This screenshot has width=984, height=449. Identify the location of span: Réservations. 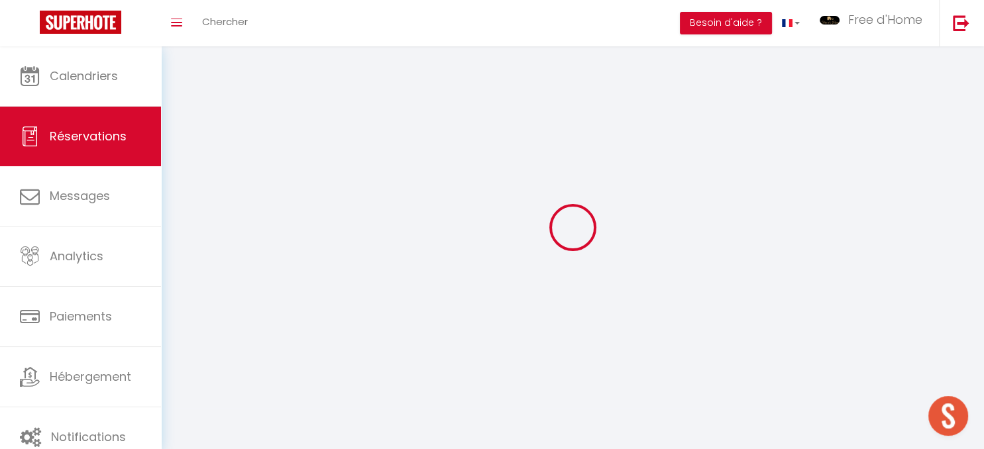
(88, 136).